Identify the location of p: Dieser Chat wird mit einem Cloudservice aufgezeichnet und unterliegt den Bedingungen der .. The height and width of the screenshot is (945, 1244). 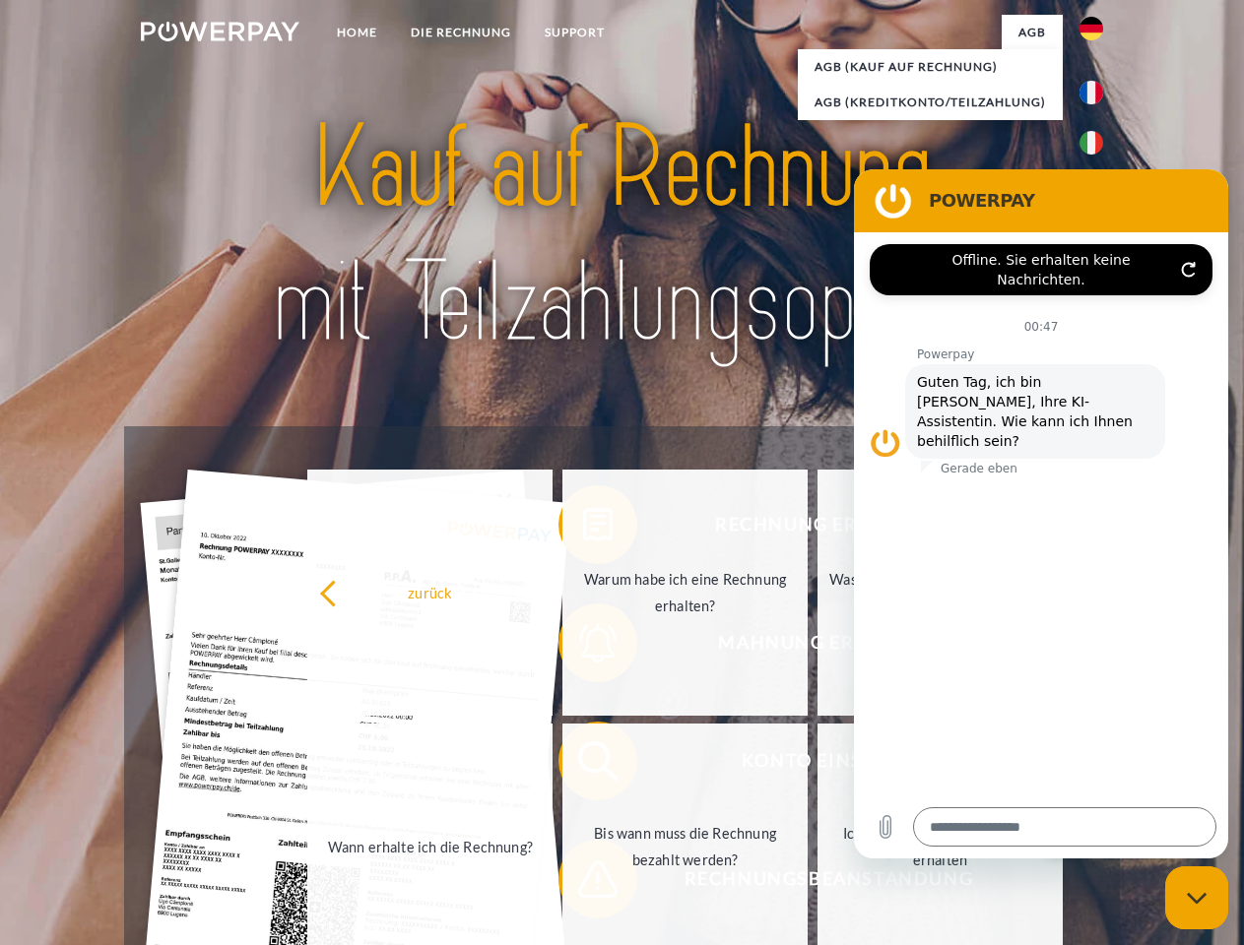
(187, 102).